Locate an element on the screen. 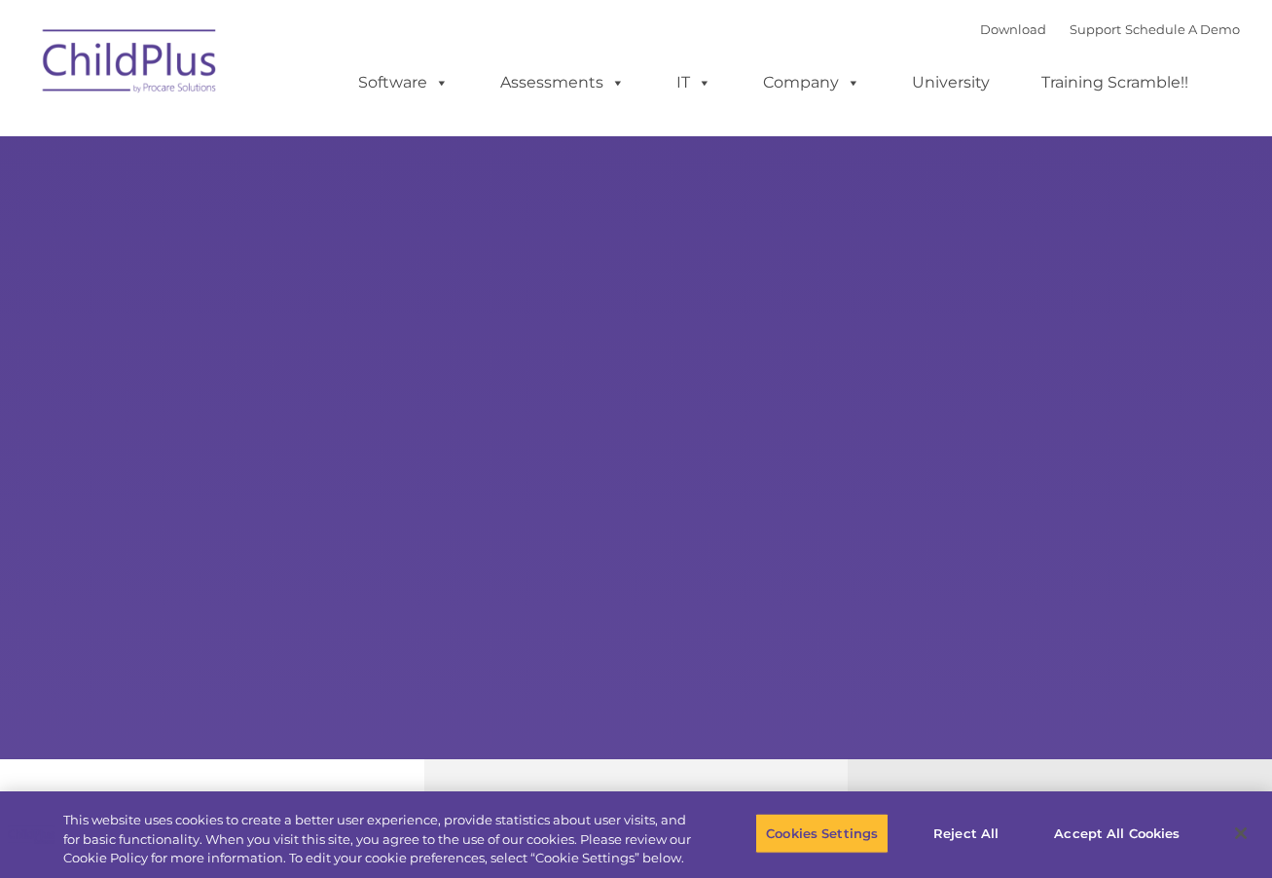 This screenshot has width=1272, height=878. button: Close is located at coordinates (1241, 833).